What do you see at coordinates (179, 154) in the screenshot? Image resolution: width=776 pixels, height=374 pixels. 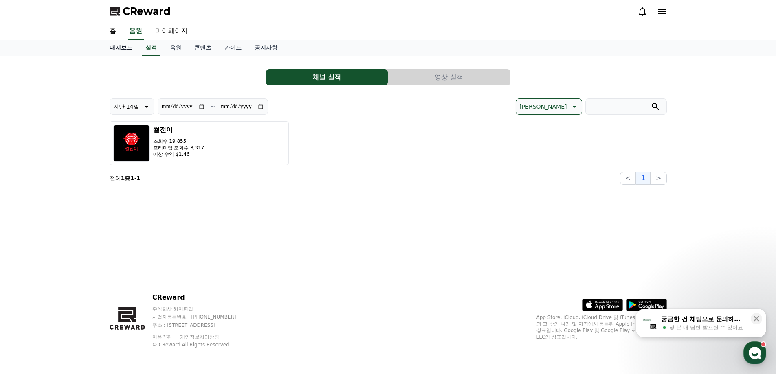 I see `p: 예상 수익 $1.46` at bounding box center [179, 154].